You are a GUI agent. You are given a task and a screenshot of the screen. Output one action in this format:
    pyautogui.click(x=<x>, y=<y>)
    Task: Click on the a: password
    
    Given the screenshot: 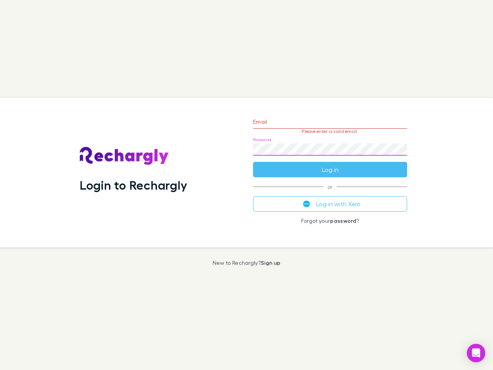 What is the action you would take?
    pyautogui.click(x=343, y=220)
    